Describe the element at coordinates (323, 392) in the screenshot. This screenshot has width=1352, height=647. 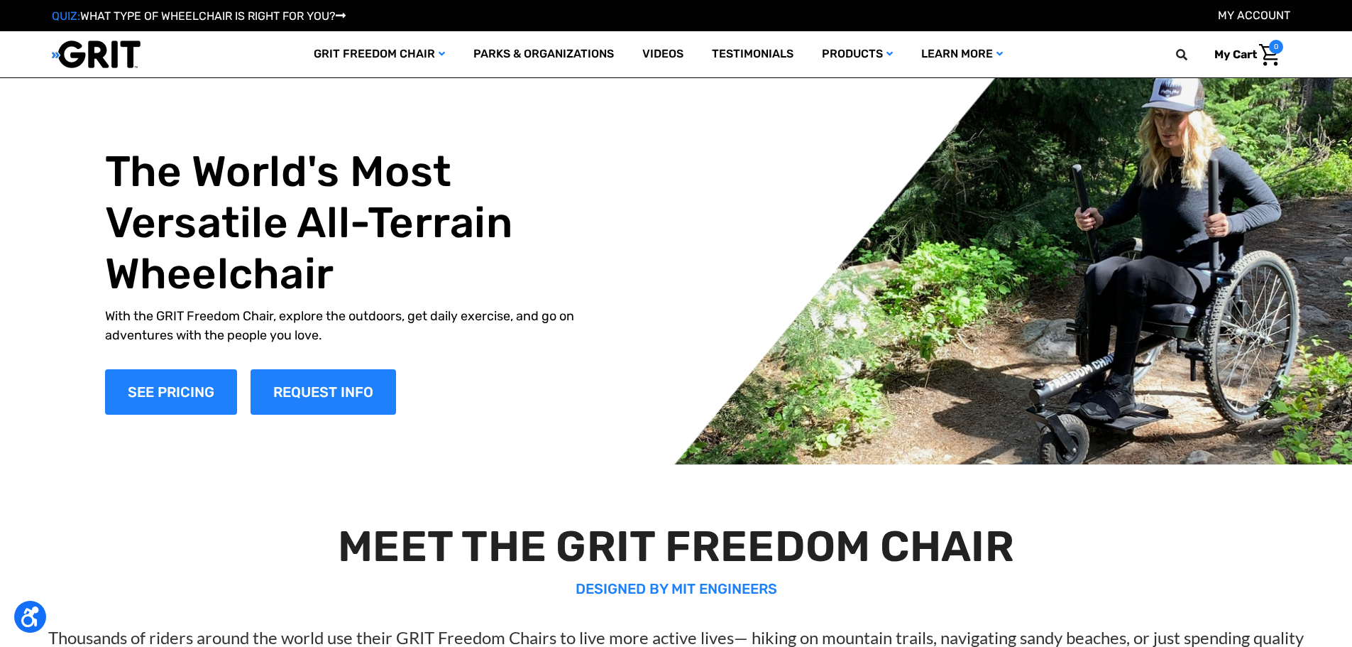
I see `a: Slide number 1, Request Information` at that location.